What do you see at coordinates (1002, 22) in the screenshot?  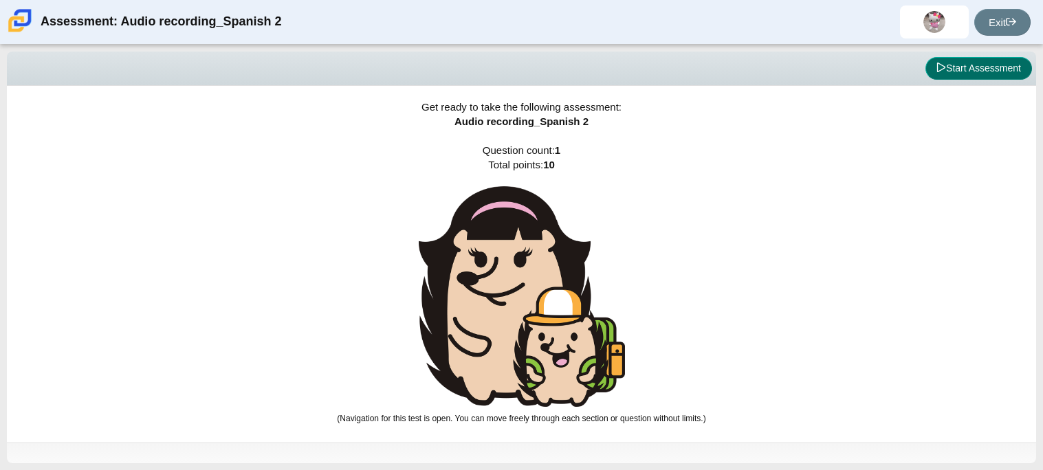 I see `a: Exit` at bounding box center [1002, 22].